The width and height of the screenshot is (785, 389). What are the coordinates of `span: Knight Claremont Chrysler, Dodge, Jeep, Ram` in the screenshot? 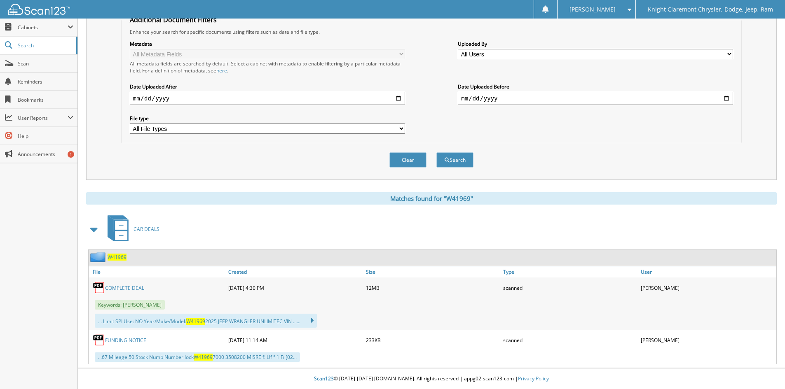 It's located at (711, 9).